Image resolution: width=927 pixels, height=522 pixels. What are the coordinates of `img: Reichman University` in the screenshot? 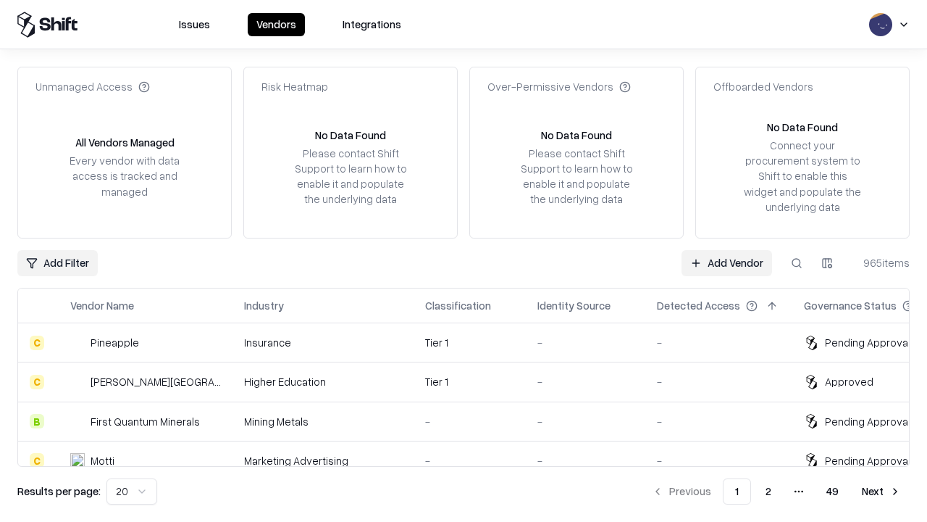 It's located at (78, 382).